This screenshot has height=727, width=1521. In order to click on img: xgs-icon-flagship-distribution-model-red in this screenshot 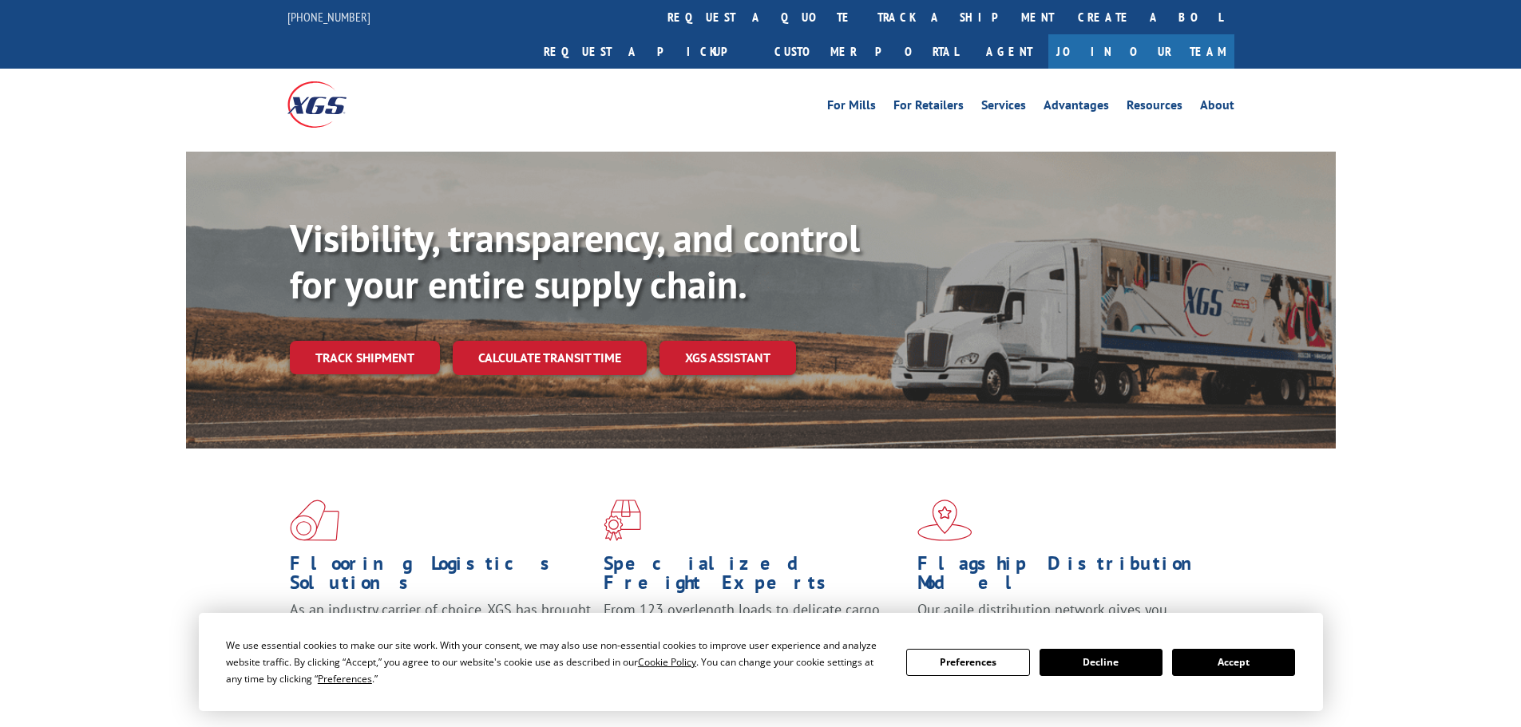, I will do `click(944, 520)`.